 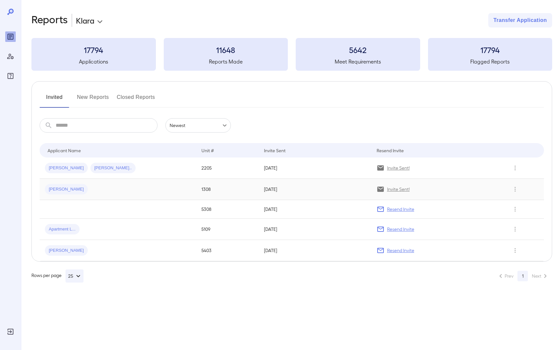 I want to click on div: Manage Users, so click(x=10, y=56).